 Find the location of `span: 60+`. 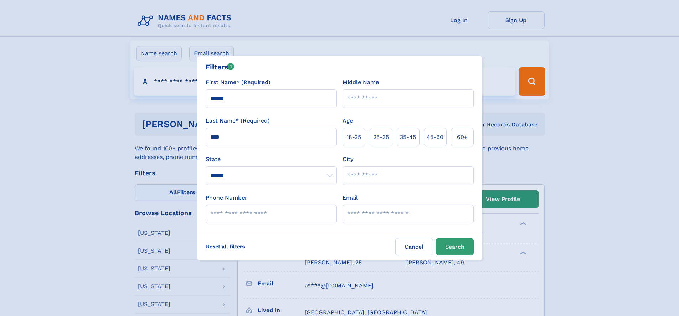

span: 60+ is located at coordinates (463, 137).